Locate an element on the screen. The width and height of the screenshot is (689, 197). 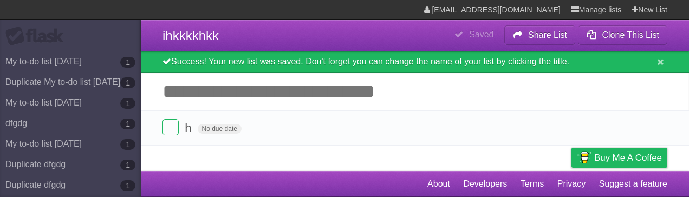
a: About is located at coordinates (439, 184).